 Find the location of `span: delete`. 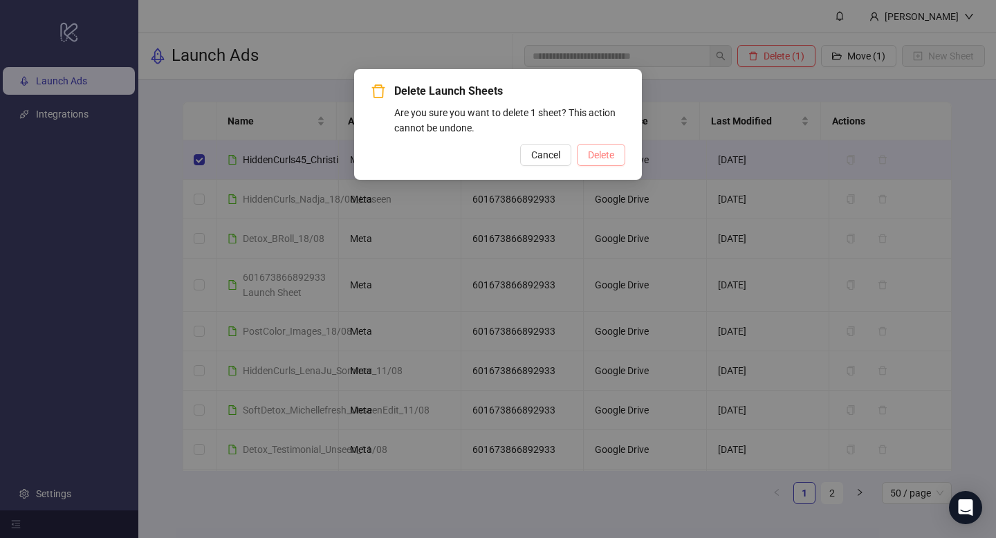

span: delete is located at coordinates (378, 91).